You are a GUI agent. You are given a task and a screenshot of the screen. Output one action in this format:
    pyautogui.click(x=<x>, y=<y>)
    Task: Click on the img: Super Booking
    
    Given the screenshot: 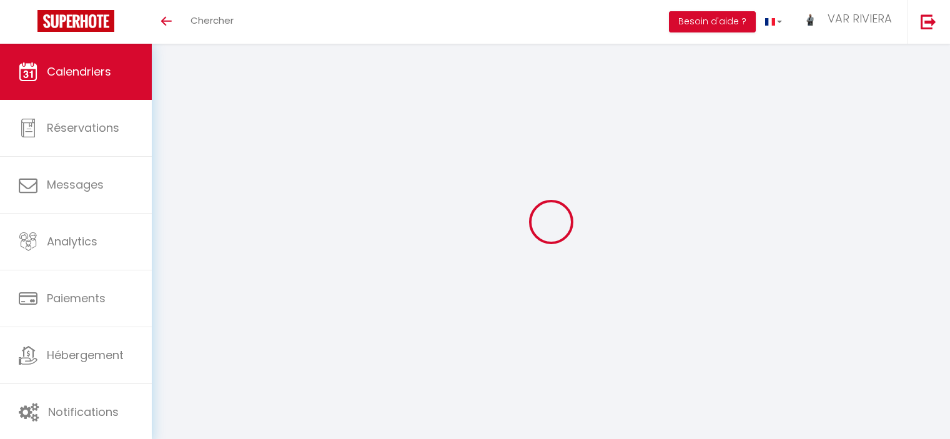 What is the action you would take?
    pyautogui.click(x=76, y=21)
    